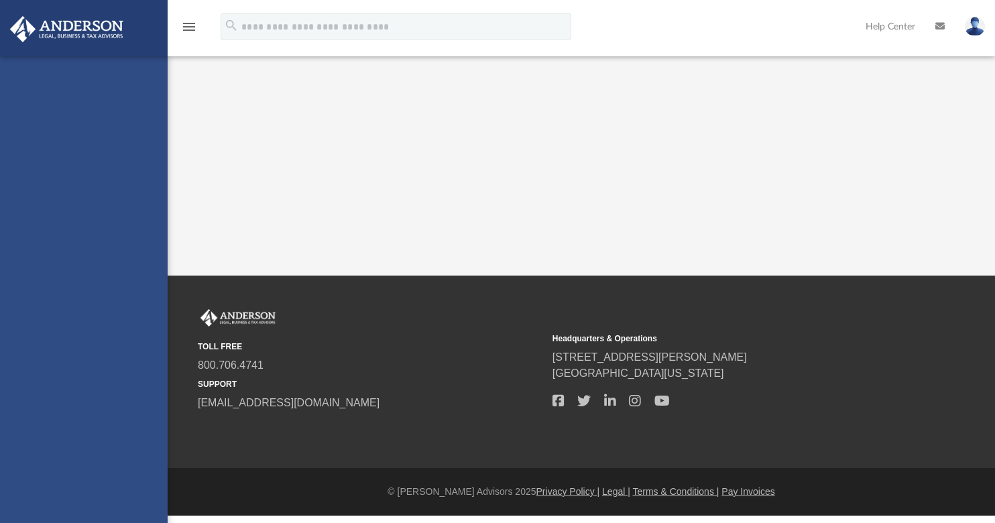 Image resolution: width=995 pixels, height=523 pixels. What do you see at coordinates (189, 27) in the screenshot?
I see `i: menu` at bounding box center [189, 27].